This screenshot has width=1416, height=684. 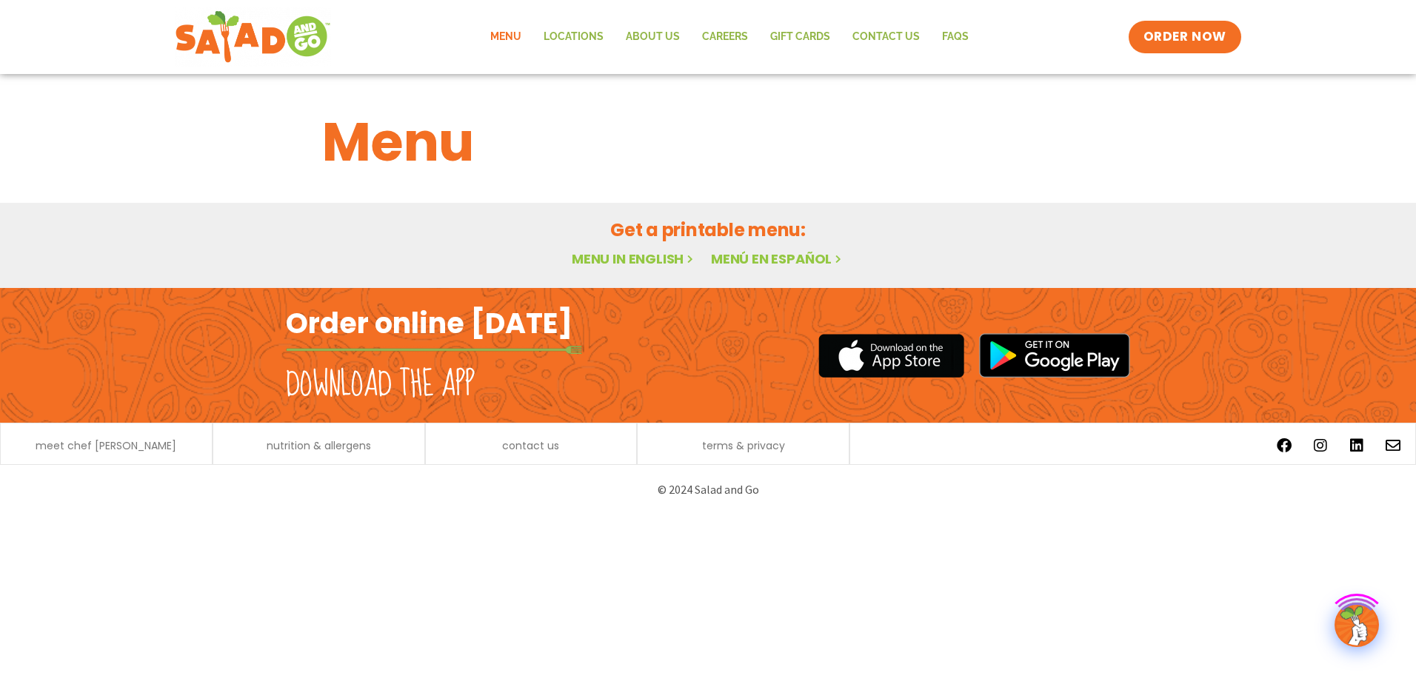 I want to click on a: Menu in English, so click(x=634, y=258).